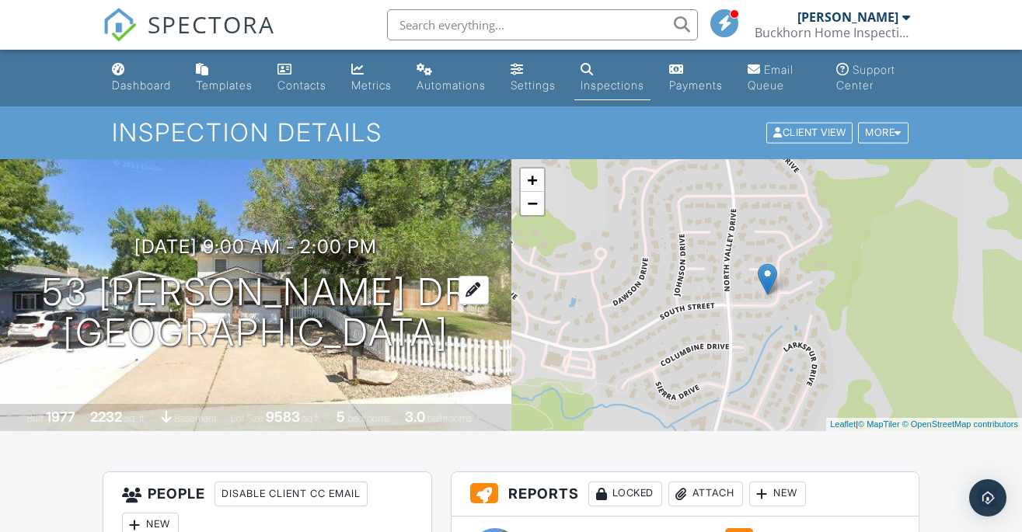 This screenshot has height=532, width=1022. Describe the element at coordinates (842, 424) in the screenshot. I see `a: Leaflet` at that location.